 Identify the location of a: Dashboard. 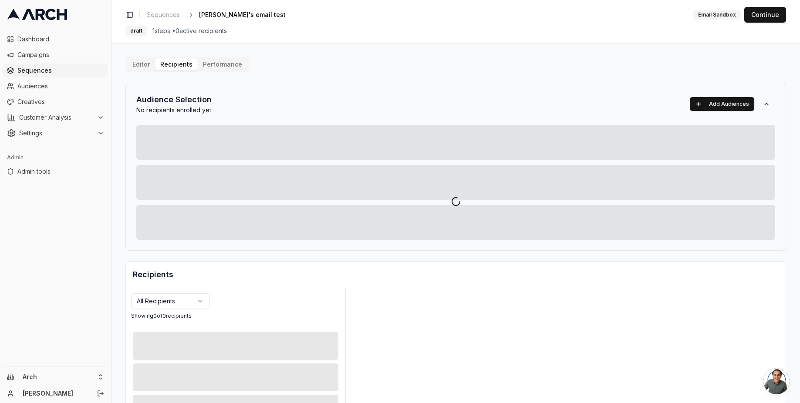
(55, 39).